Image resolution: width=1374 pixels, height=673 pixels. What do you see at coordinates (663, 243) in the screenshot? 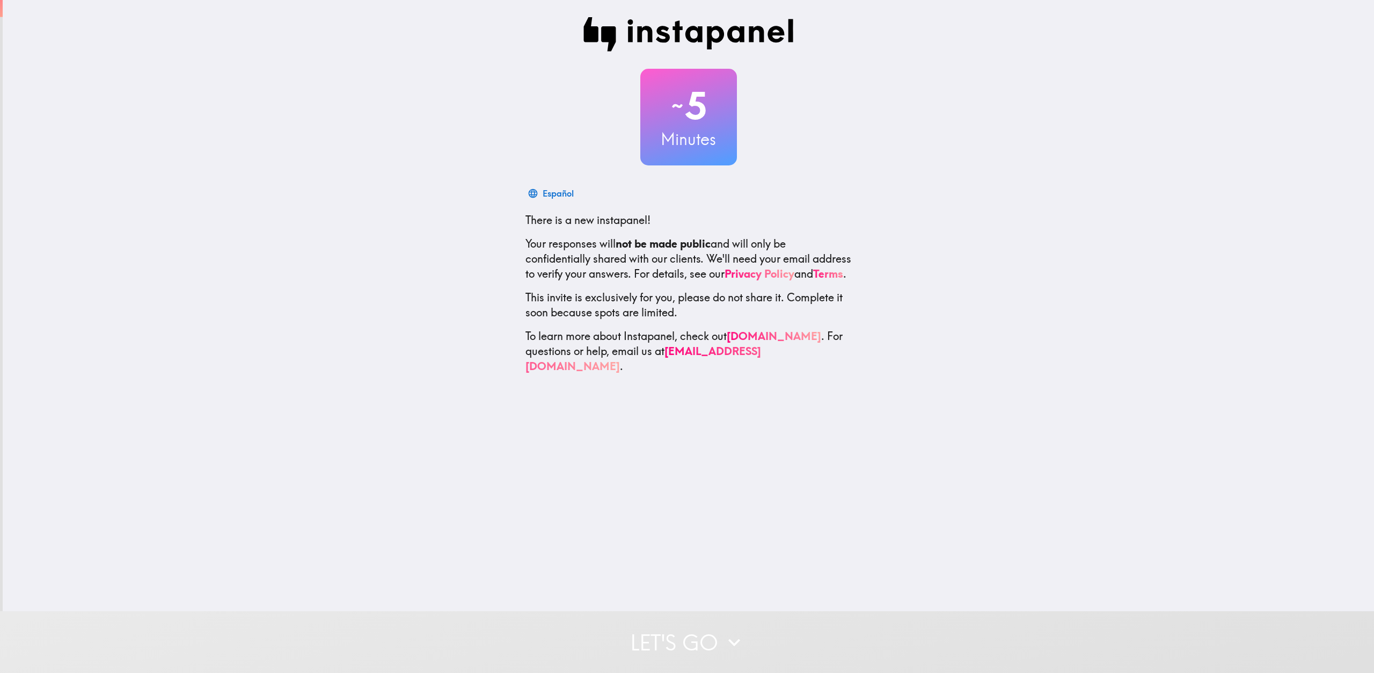
I see `b: not be made public` at bounding box center [663, 243].